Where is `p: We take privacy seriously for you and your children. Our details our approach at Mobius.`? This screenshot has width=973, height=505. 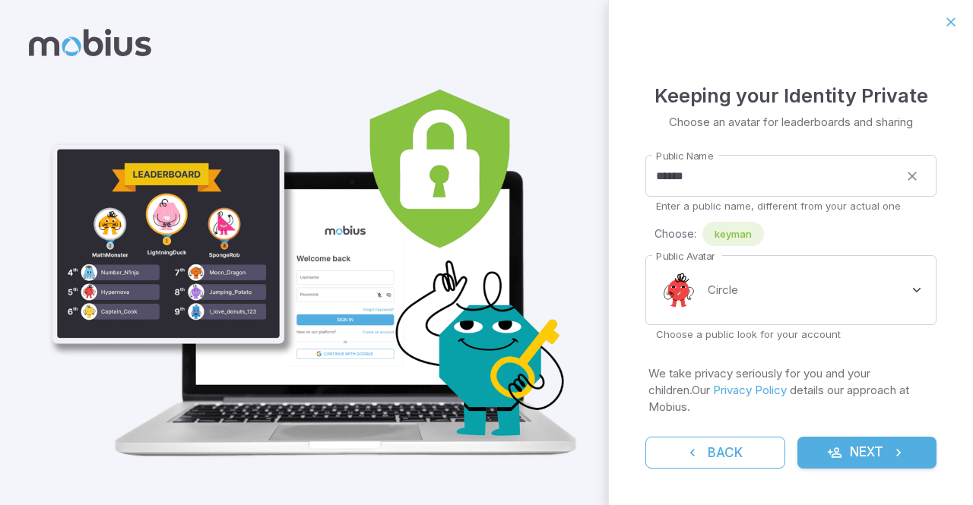 p: We take privacy seriously for you and your children. Our details our approach at Mobius. is located at coordinates (790, 391).